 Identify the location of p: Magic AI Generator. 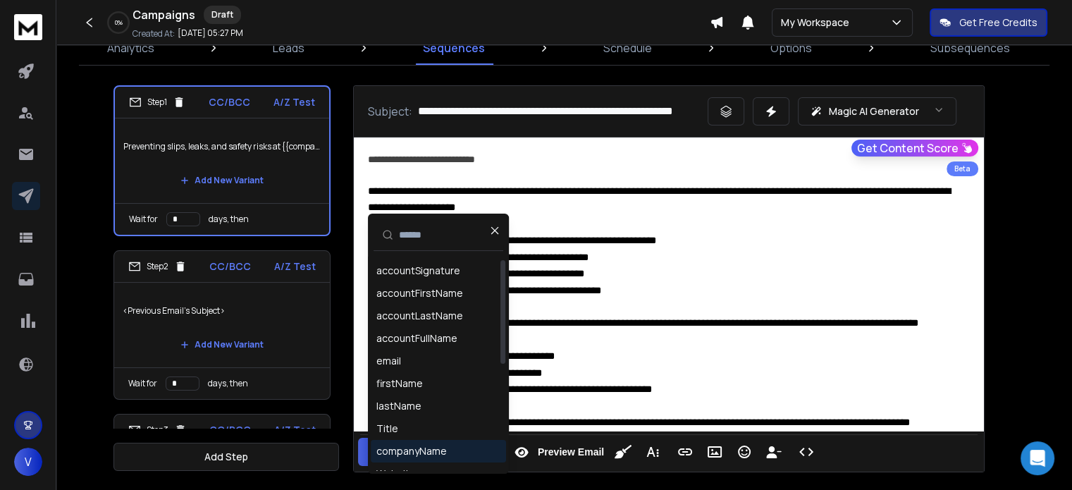
(873, 111).